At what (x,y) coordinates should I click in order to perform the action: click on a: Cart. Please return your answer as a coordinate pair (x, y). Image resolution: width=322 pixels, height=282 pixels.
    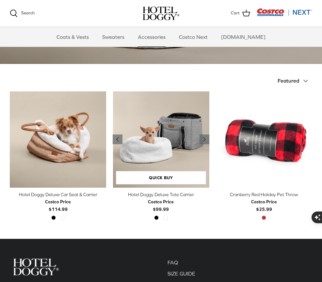
    Looking at the image, I should click on (241, 13).